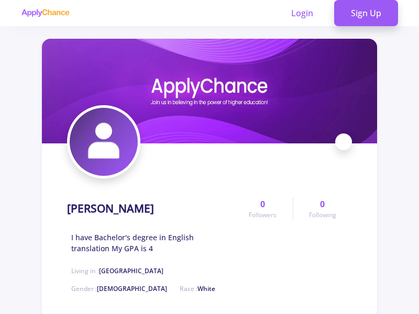 This screenshot has width=419, height=314. What do you see at coordinates (209, 91) in the screenshot?
I see `img: Ehsan Masoudicover image` at bounding box center [209, 91].